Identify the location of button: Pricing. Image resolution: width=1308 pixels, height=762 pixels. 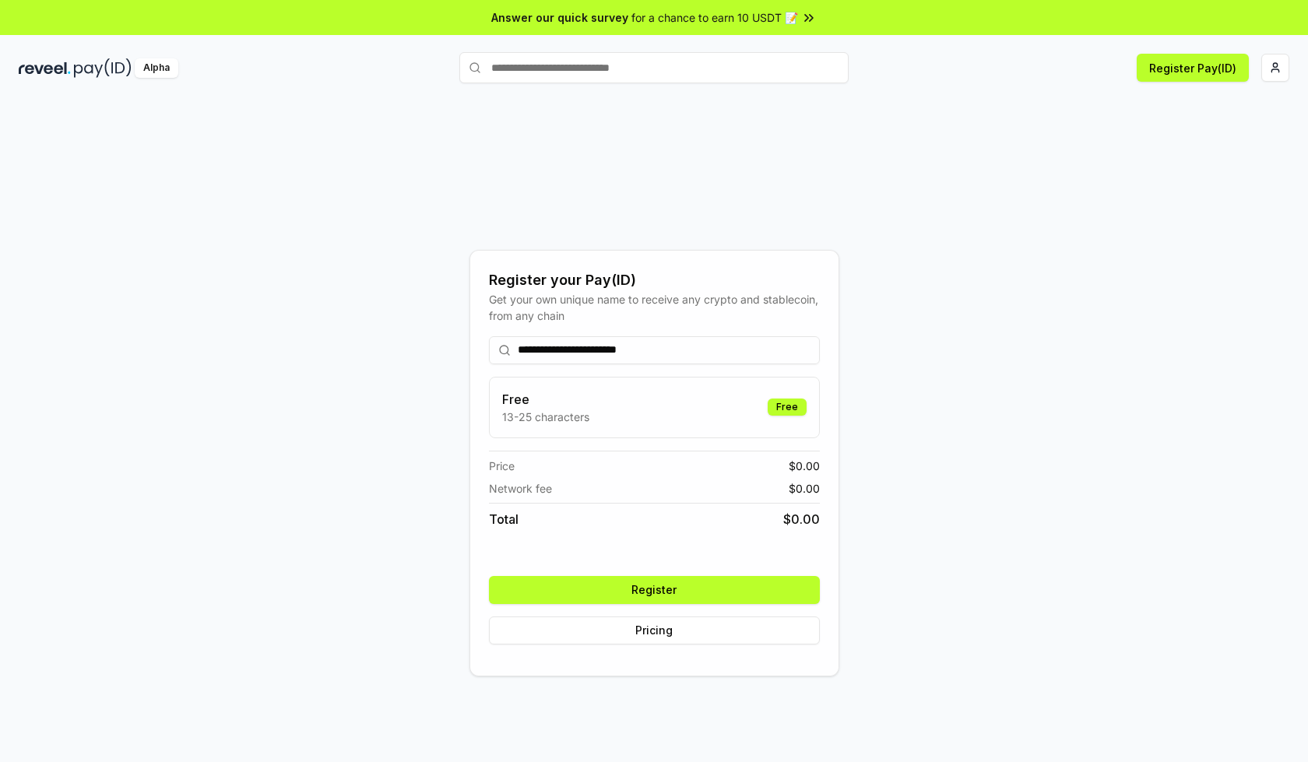
(654, 631).